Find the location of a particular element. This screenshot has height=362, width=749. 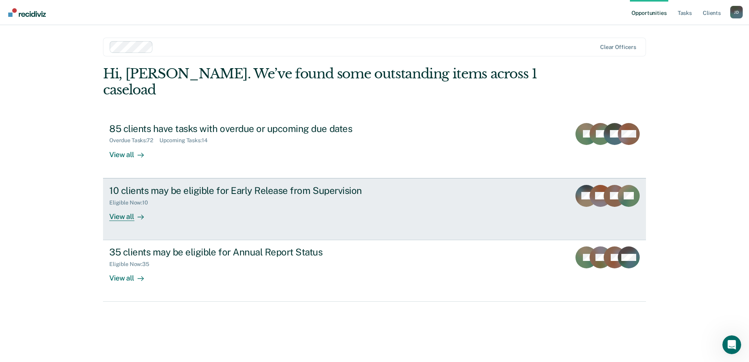

a: 35 clients may be eligible for Annual Report StatusEligible Now:35View all is located at coordinates (374, 271).